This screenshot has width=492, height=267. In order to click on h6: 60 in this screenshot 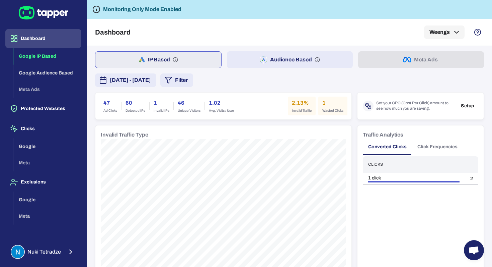, I will do `click(135, 103)`.